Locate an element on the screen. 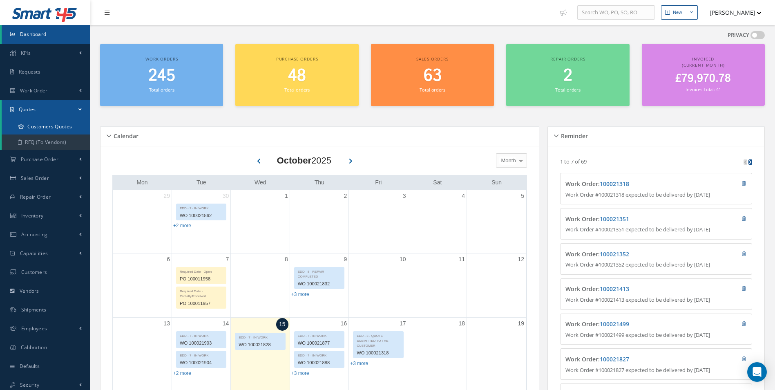 The height and width of the screenshot is (390, 775). span: Repair orders is located at coordinates (567, 59).